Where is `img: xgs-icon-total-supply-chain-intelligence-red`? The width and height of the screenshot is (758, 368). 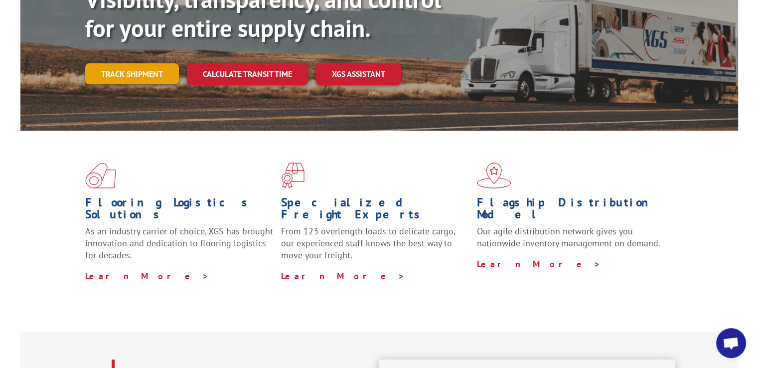 img: xgs-icon-total-supply-chain-intelligence-red is located at coordinates (101, 175).